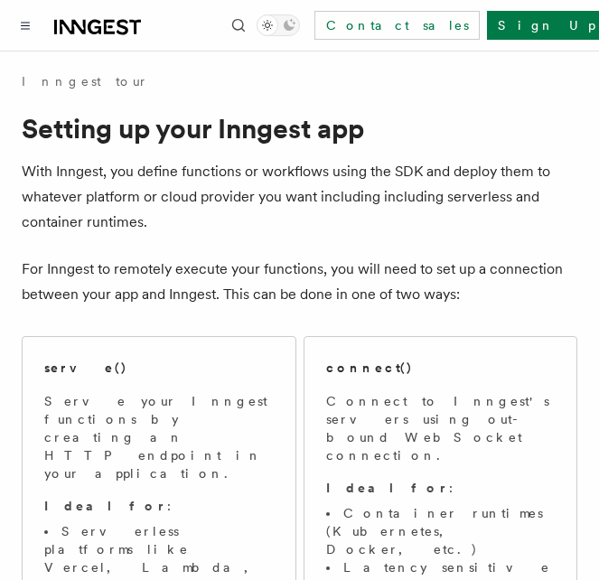  Describe the element at coordinates (86, 368) in the screenshot. I see `h2: serve()` at that location.